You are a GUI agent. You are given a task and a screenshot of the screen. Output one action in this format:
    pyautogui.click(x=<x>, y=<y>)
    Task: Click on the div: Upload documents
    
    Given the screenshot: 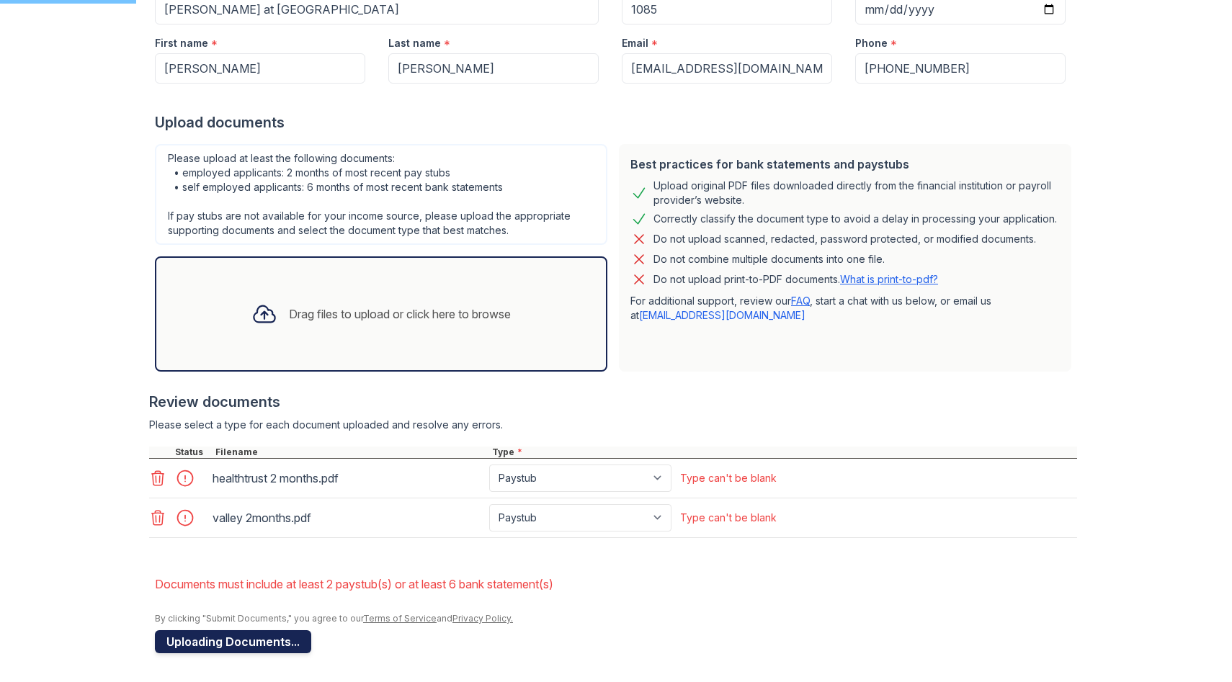 What is the action you would take?
    pyautogui.click(x=616, y=123)
    